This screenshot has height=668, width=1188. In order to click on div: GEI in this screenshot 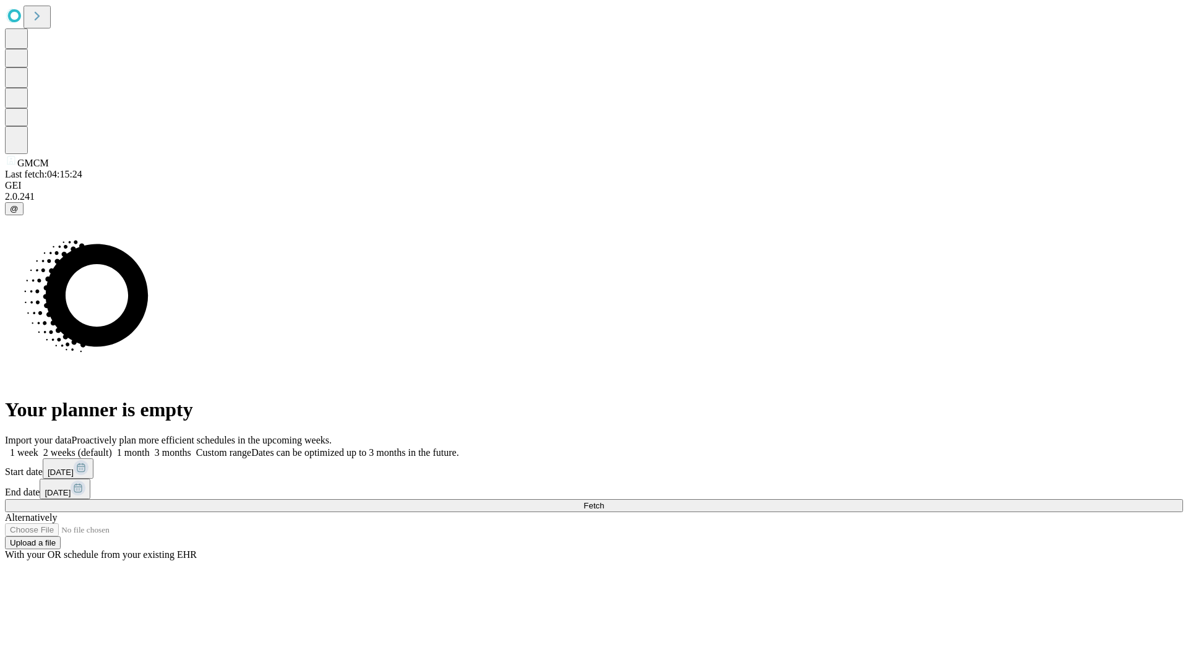, I will do `click(594, 186)`.